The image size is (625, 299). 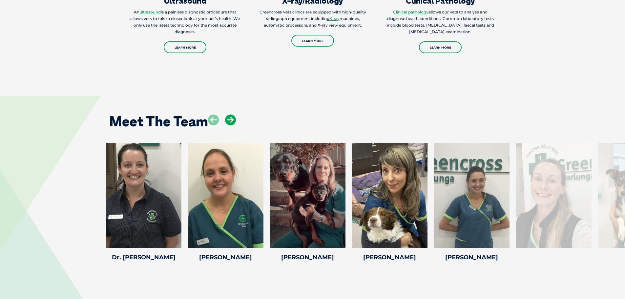 What do you see at coordinates (150, 12) in the screenshot?
I see `a: ultrasound` at bounding box center [150, 12].